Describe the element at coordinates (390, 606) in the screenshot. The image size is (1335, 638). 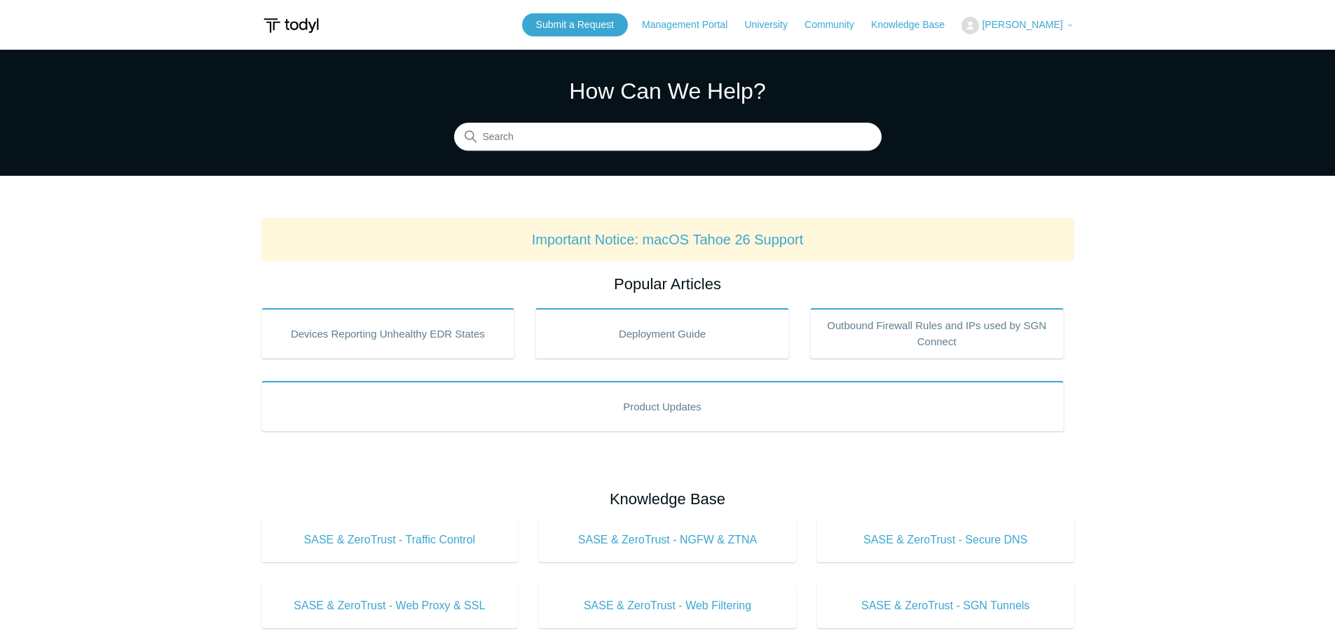
I see `span: SASE & ZeroTrust - Web Proxy & SSL` at that location.